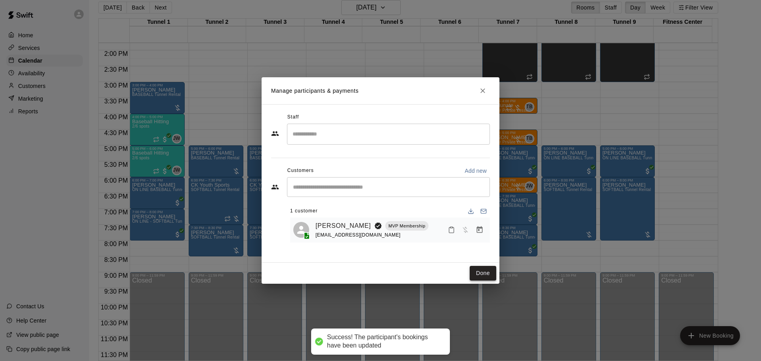 The image size is (761, 361). I want to click on button: Download list, so click(471, 211).